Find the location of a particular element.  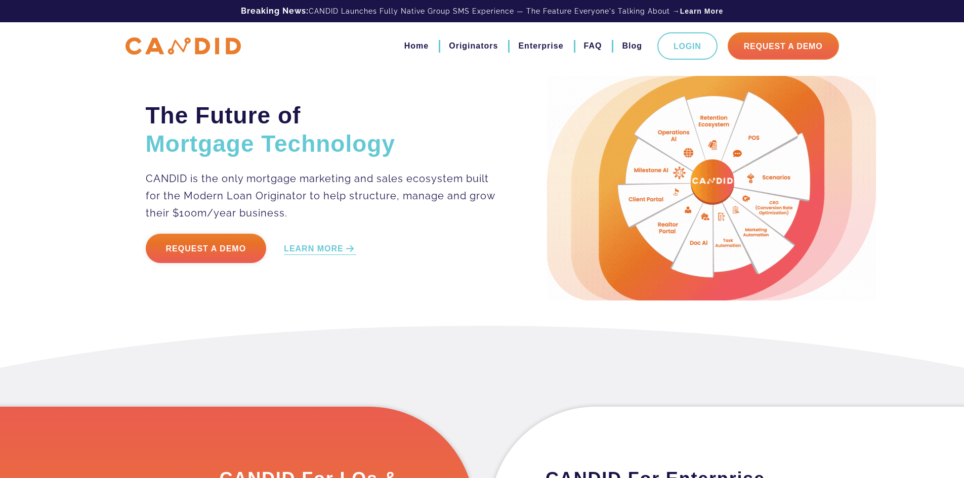

img: CANDID APP is located at coordinates (183, 46).